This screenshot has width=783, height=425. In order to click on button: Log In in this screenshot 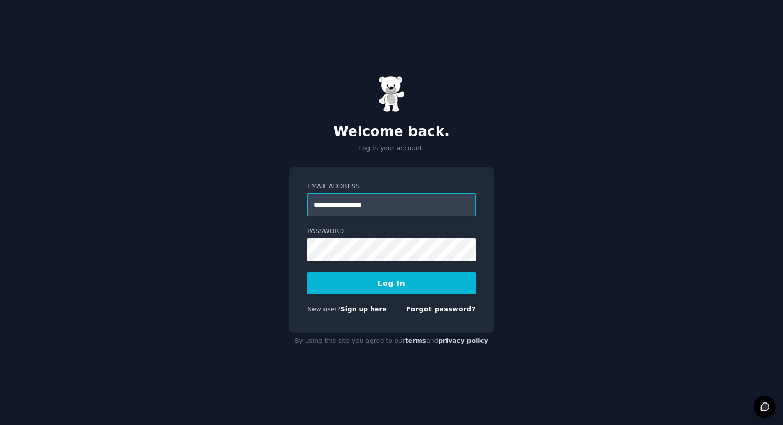, I will do `click(391, 283)`.